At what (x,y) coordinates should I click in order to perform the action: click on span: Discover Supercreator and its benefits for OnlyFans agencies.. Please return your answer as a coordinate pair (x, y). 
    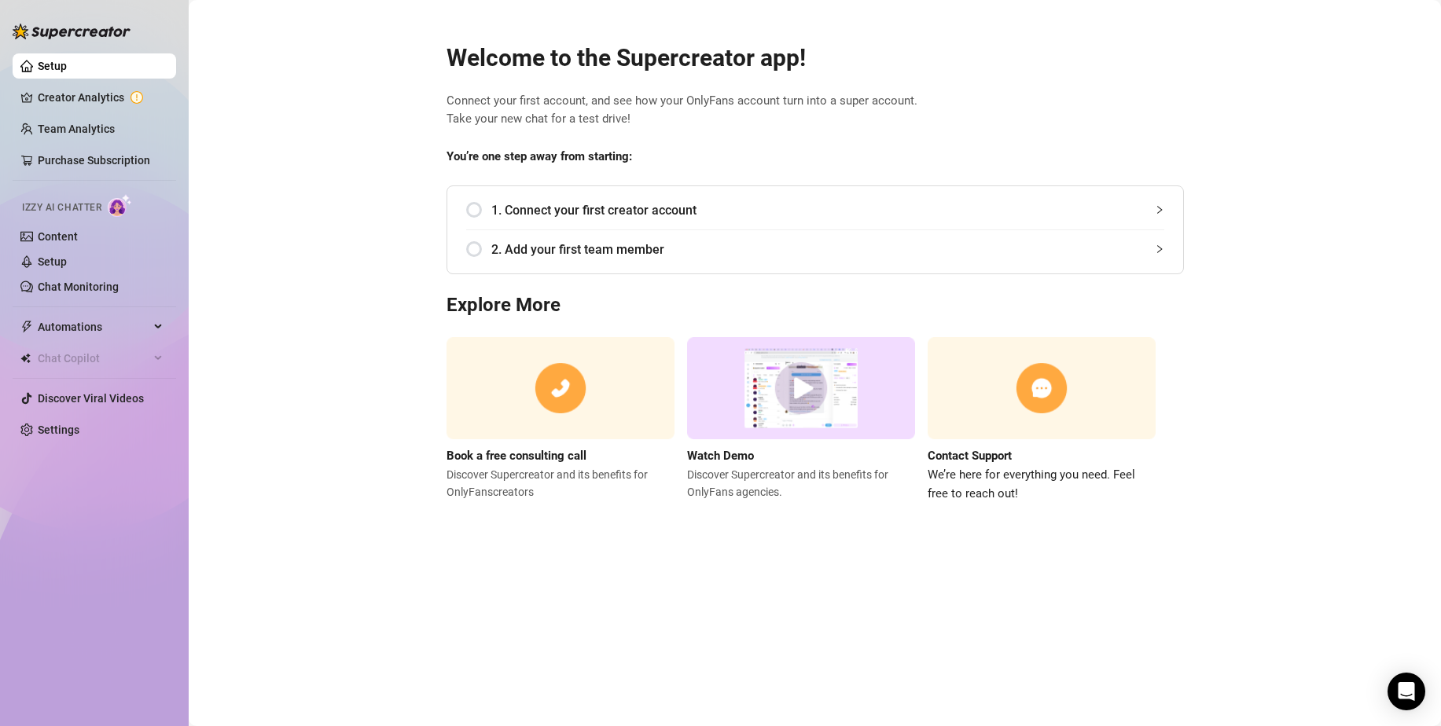
    Looking at the image, I should click on (801, 483).